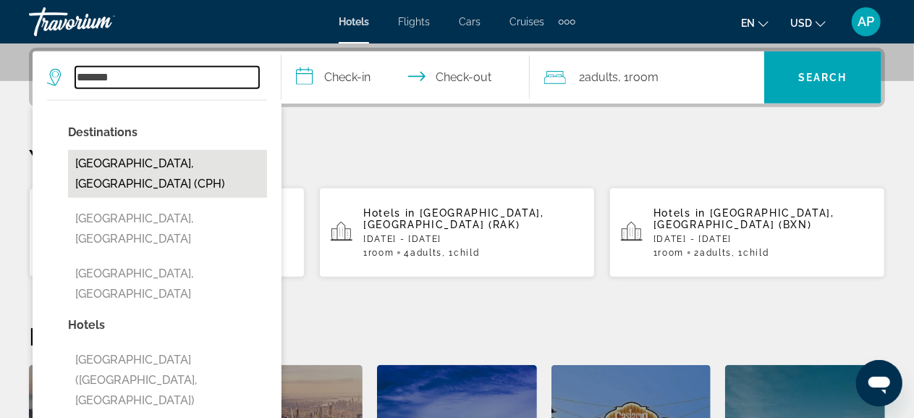 This screenshot has width=914, height=418. Describe the element at coordinates (423, 253) in the screenshot. I see `span: 4` at that location.